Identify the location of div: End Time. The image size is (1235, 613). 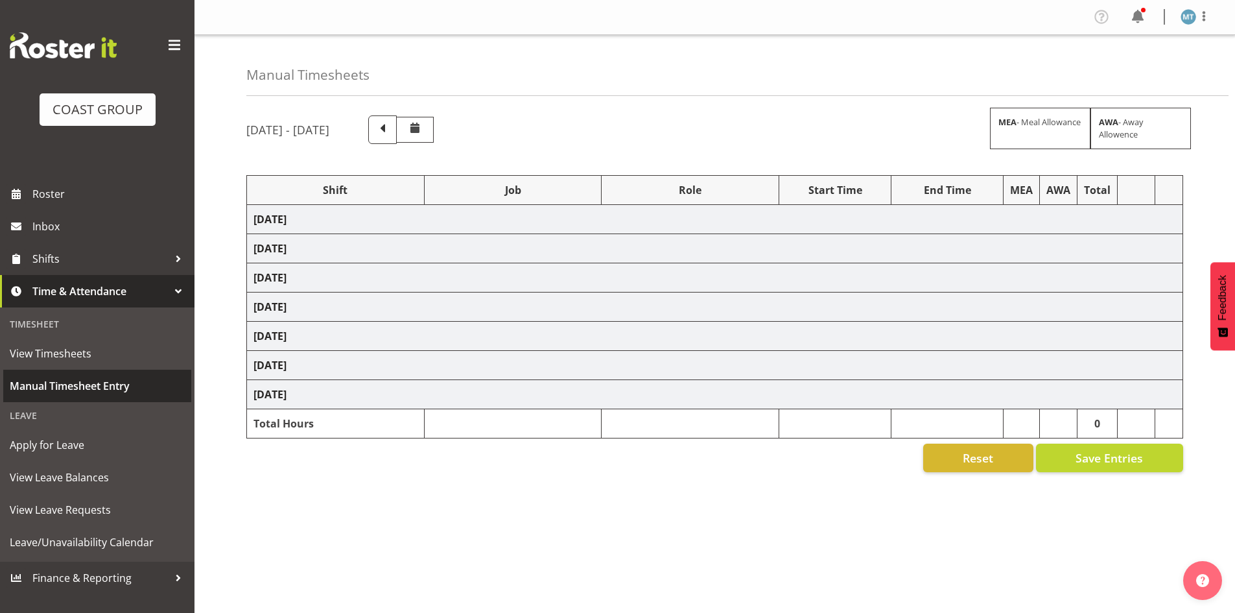
(947, 190).